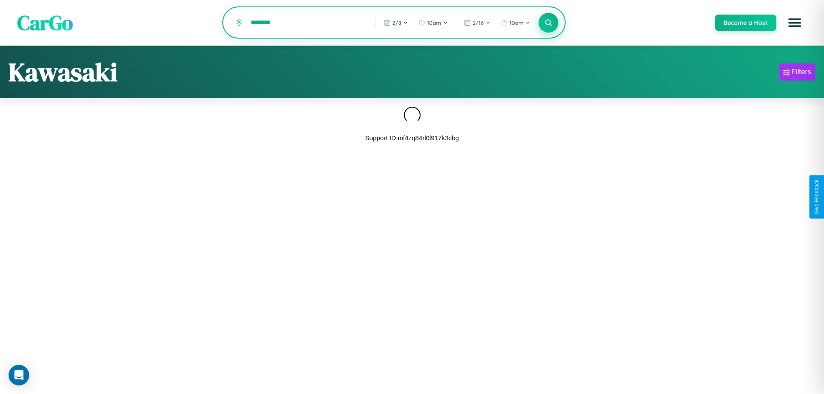  I want to click on div: Give Feedback, so click(817, 197).